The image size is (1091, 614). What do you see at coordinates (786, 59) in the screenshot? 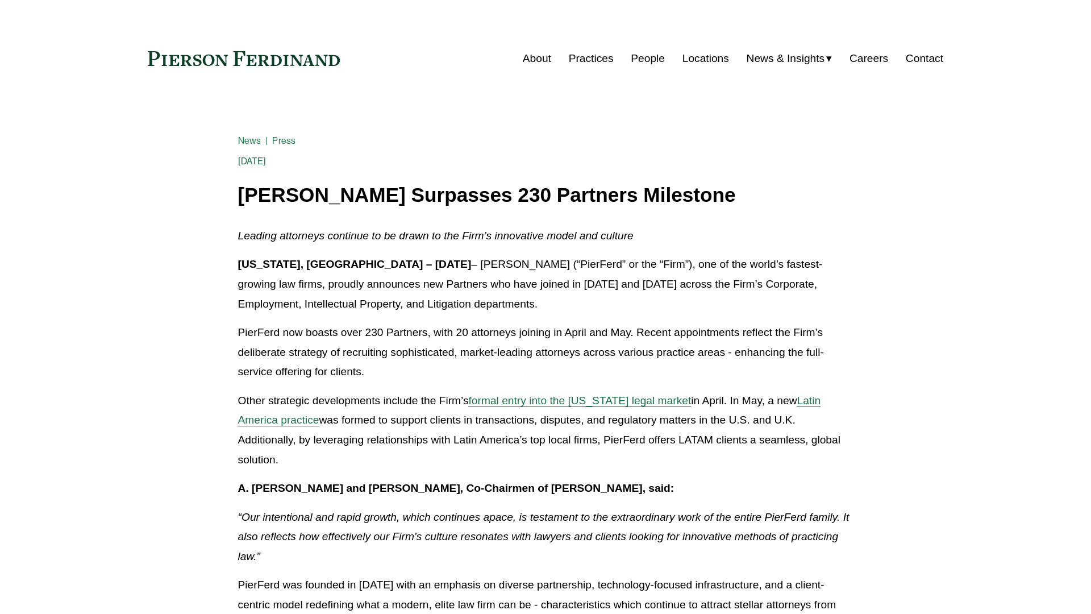
I see `span: News & Insights` at bounding box center [786, 59].